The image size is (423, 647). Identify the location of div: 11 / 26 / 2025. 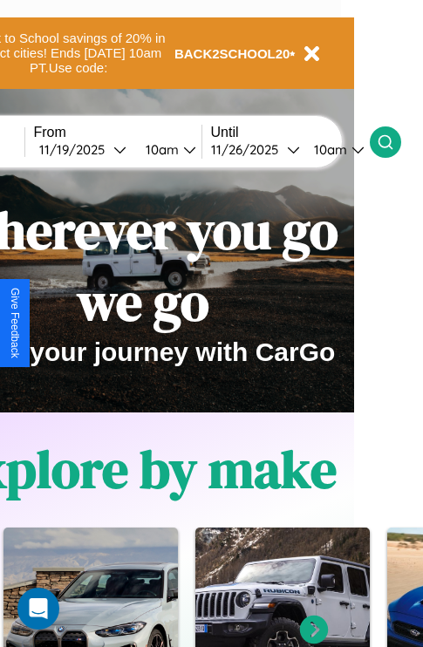
(248, 149).